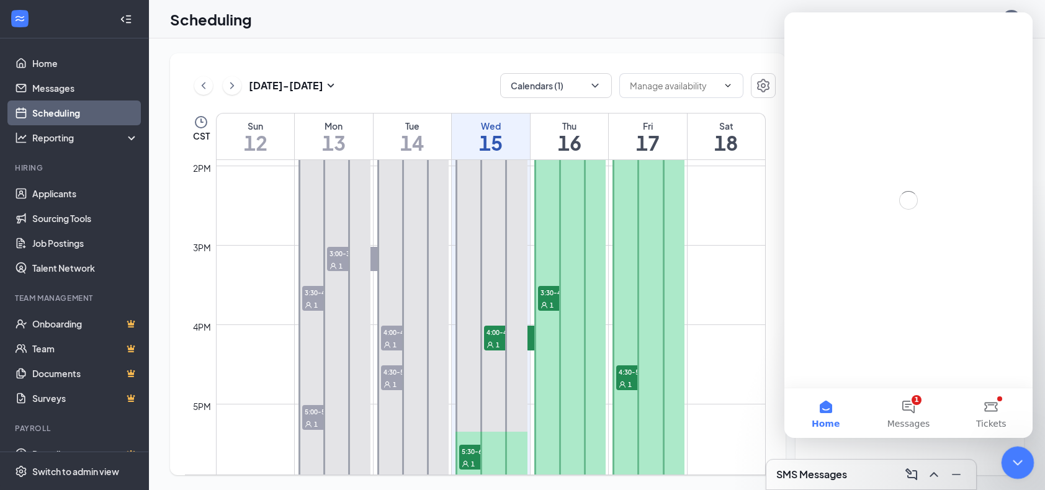  What do you see at coordinates (255, 126) in the screenshot?
I see `div: Sun` at bounding box center [255, 126].